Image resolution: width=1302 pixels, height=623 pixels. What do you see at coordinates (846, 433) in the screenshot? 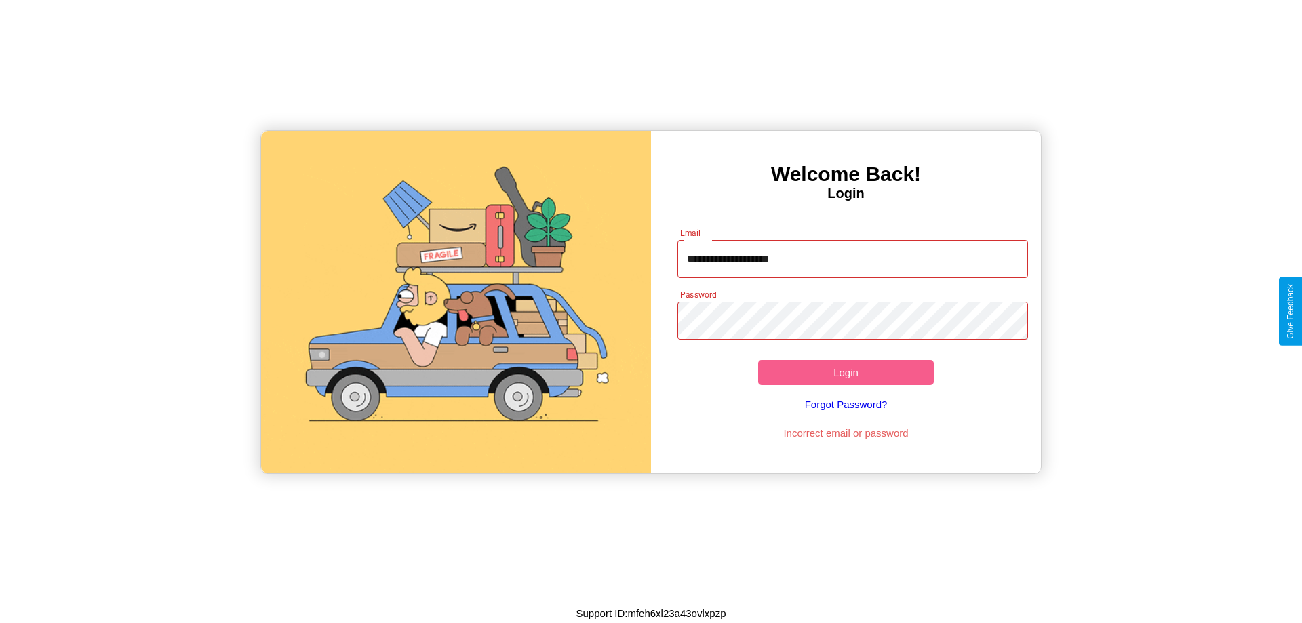
I see `p: Incorrect email or password` at bounding box center [846, 433].